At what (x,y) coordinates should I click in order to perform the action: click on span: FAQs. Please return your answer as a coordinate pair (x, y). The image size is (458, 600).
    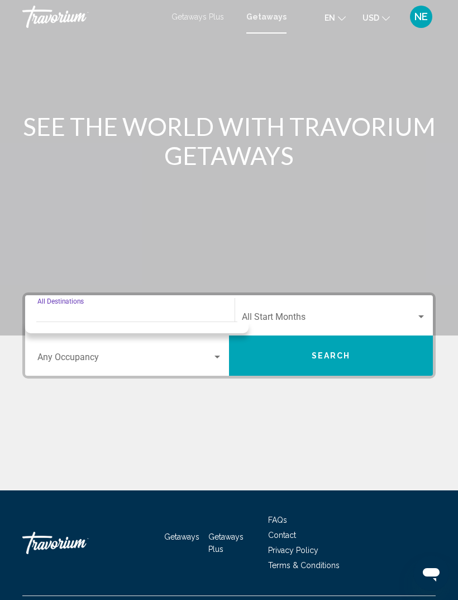
    Looking at the image, I should click on (278, 520).